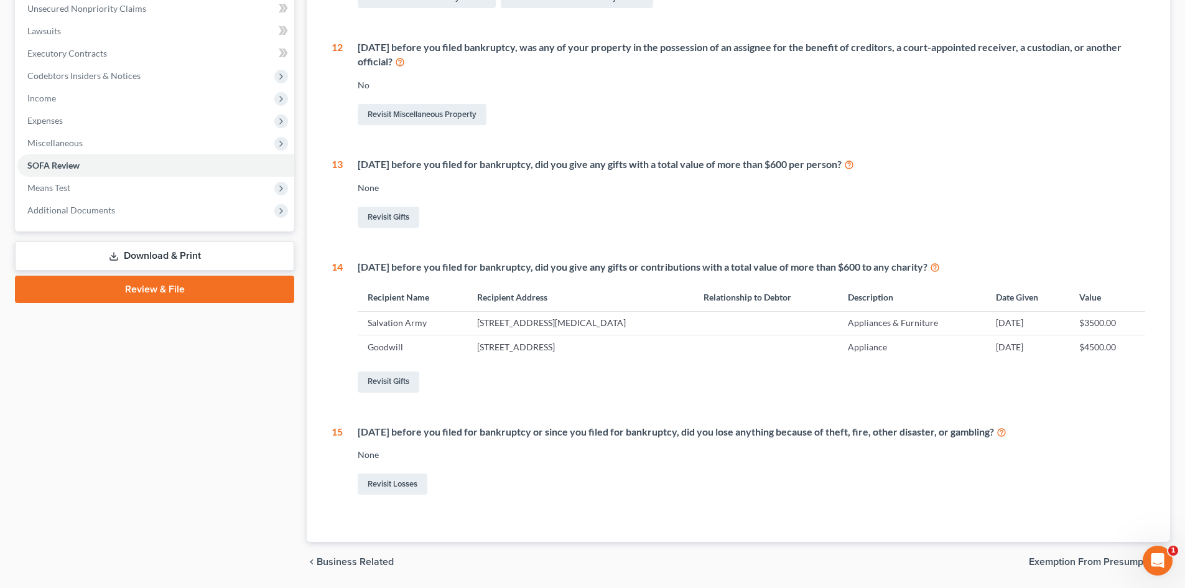 This screenshot has height=588, width=1185. What do you see at coordinates (86, 8) in the screenshot?
I see `span: Unsecured Nonpriority Claims` at bounding box center [86, 8].